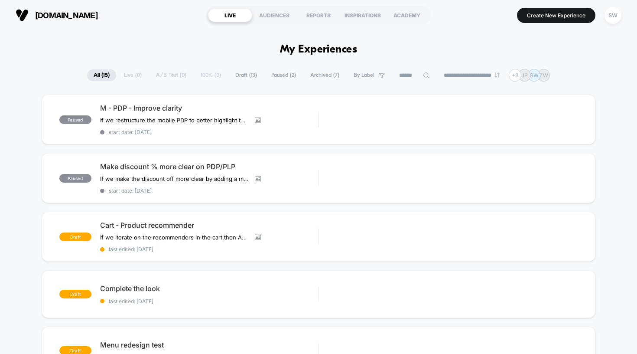  I want to click on span: If we make the discount off more clear by adding a marker,then Add to Carts & CR will increase,be..., so click(174, 179).